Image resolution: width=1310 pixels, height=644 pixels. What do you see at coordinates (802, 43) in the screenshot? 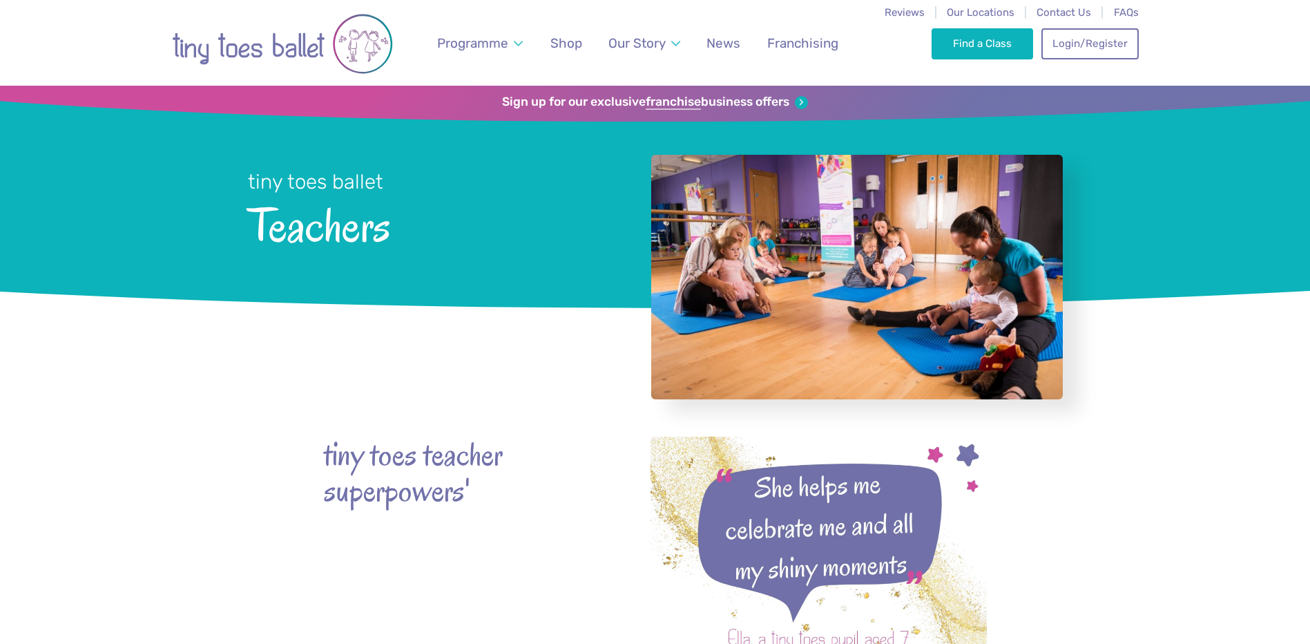
I see `span: Franchising` at bounding box center [802, 43].